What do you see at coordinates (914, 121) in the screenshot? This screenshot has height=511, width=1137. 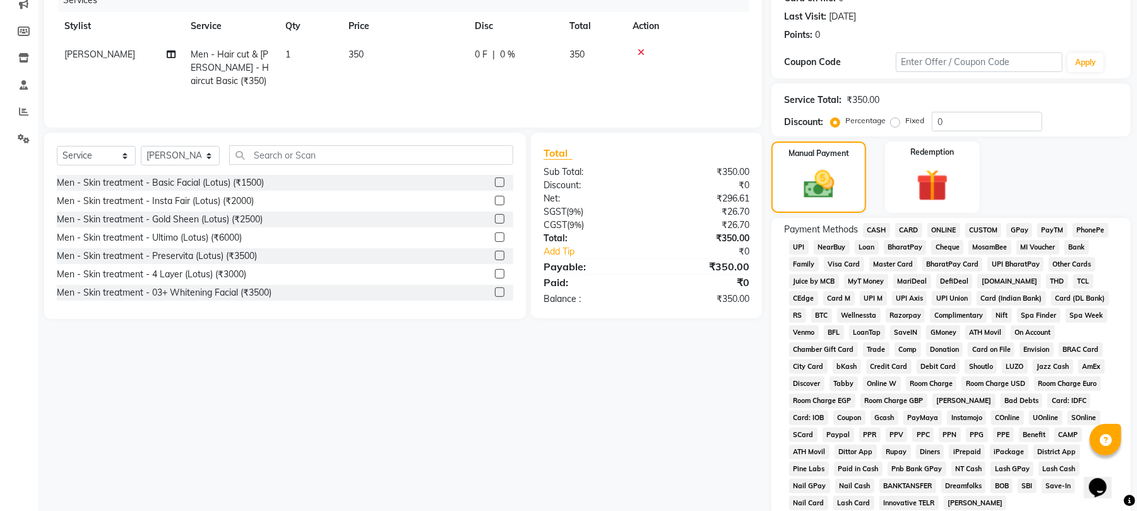 I see `label: Fixed` at bounding box center [914, 121].